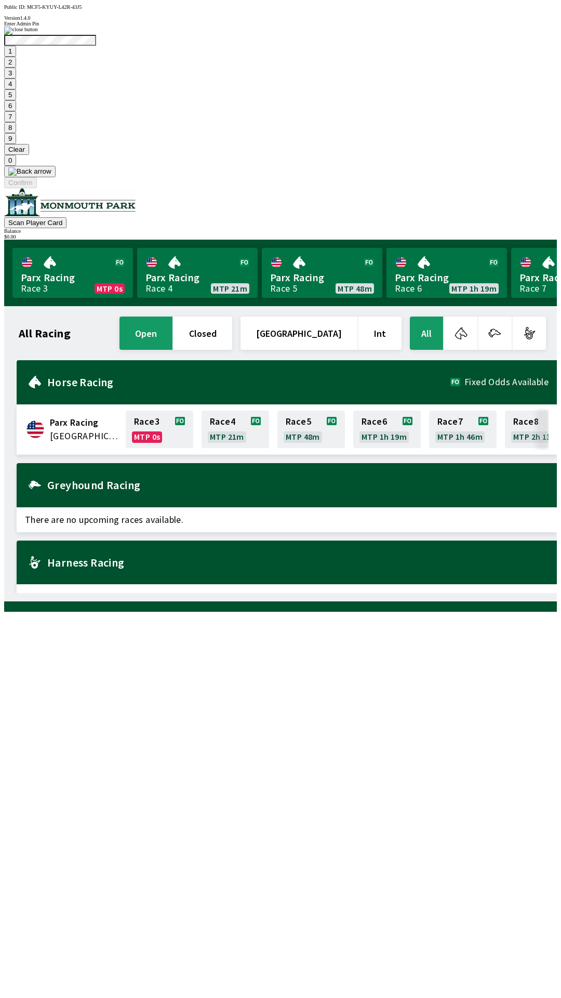  I want to click on div: Race 7, so click(533, 288).